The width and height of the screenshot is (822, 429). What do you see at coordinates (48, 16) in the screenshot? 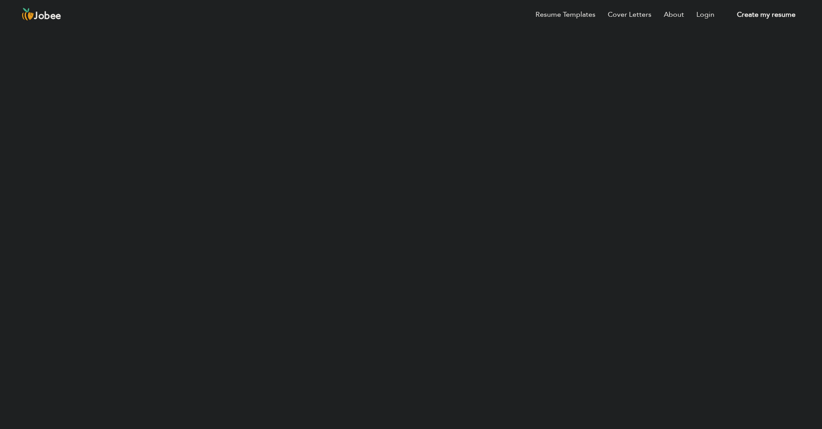
I see `span: Jobee` at bounding box center [48, 16].